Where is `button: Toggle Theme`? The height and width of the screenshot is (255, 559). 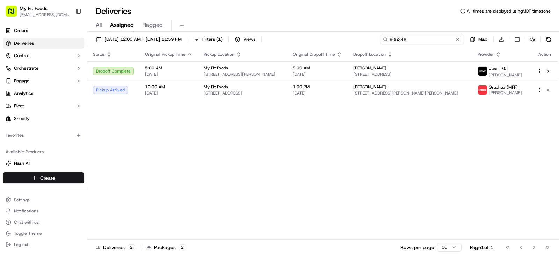 button: Toggle Theme is located at coordinates (43, 234).